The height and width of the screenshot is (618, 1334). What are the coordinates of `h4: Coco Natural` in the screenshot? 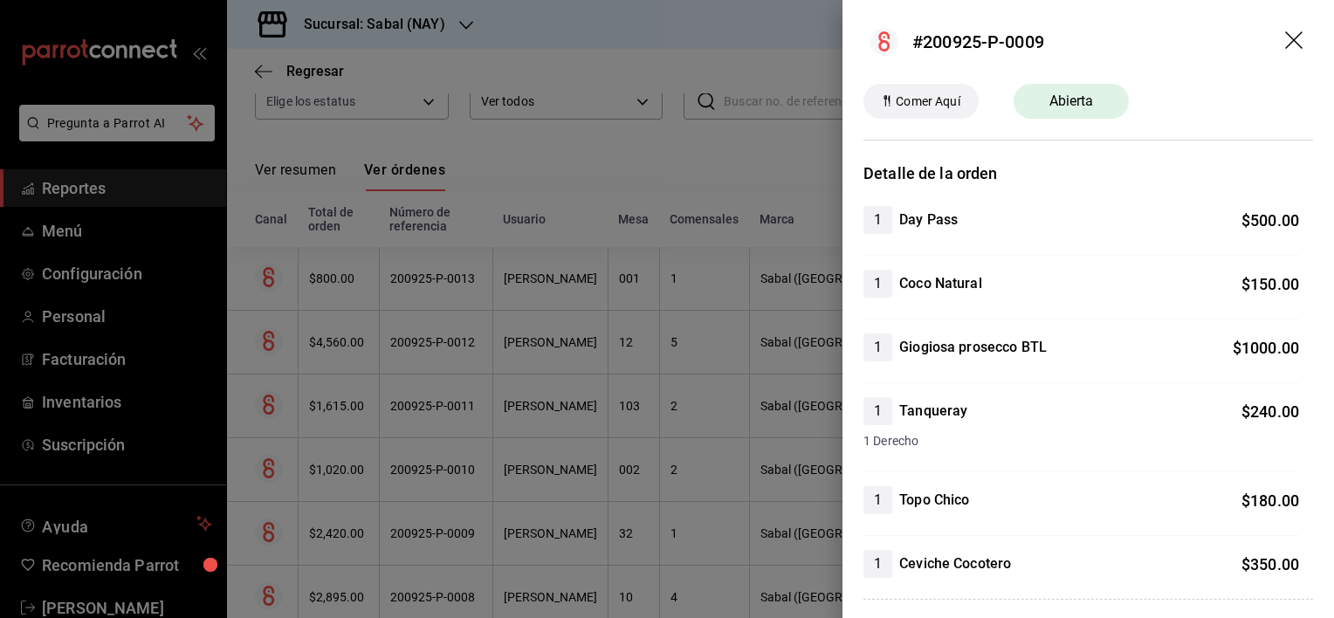 It's located at (941, 284).